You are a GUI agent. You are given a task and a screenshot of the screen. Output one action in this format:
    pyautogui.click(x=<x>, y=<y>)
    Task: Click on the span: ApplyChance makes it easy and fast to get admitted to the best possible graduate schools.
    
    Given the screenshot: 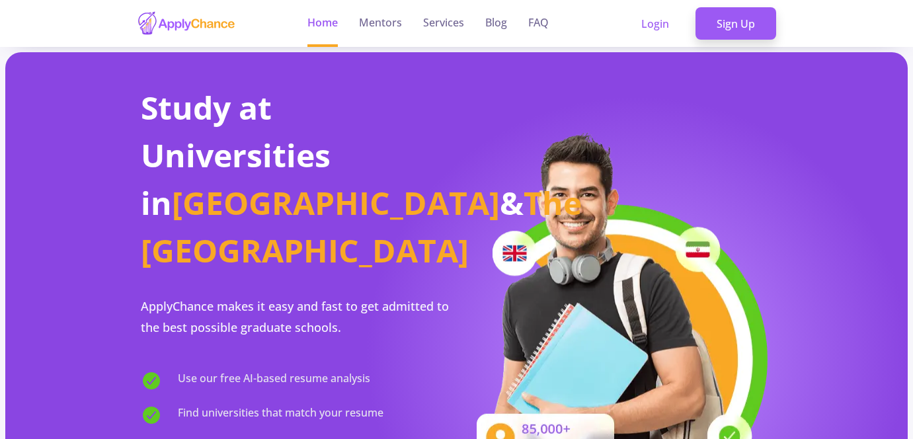 What is the action you would take?
    pyautogui.click(x=295, y=317)
    